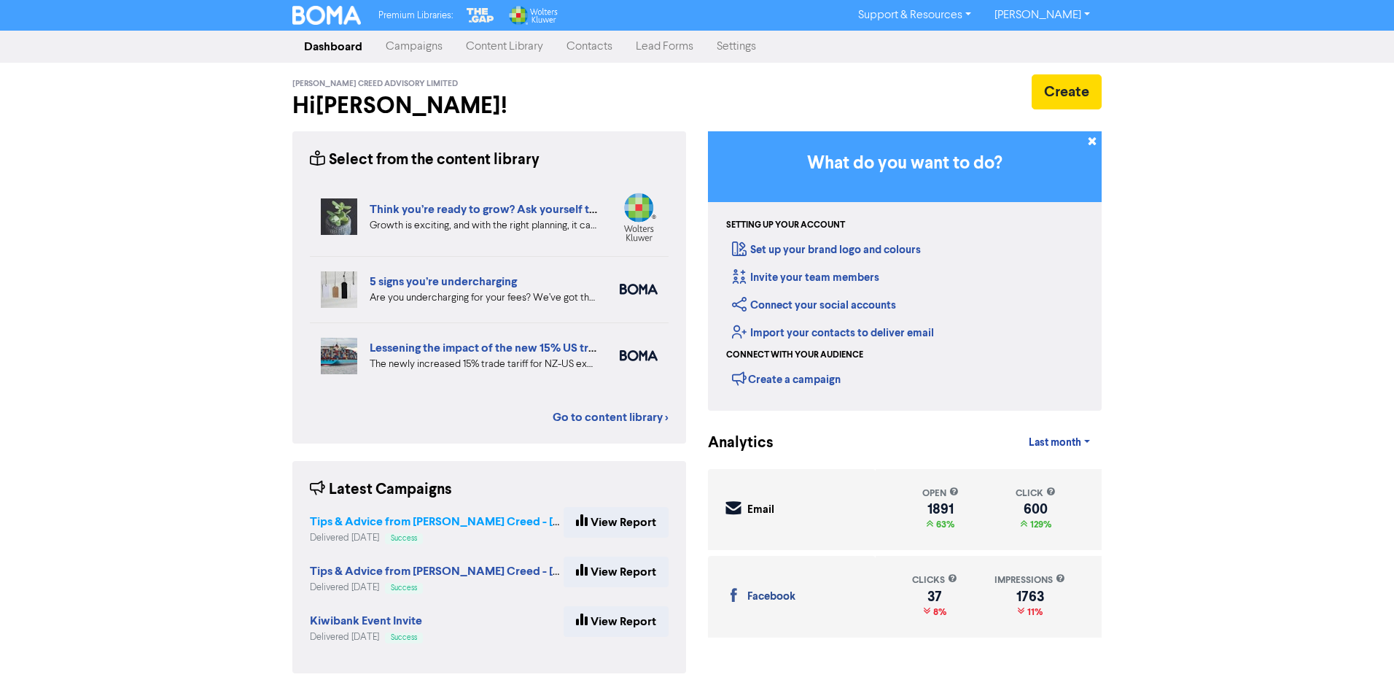 The width and height of the screenshot is (1394, 696). What do you see at coordinates (503, 348) in the screenshot?
I see `a: Lessening the impact of the new 15% US trade tariff` at bounding box center [503, 348].